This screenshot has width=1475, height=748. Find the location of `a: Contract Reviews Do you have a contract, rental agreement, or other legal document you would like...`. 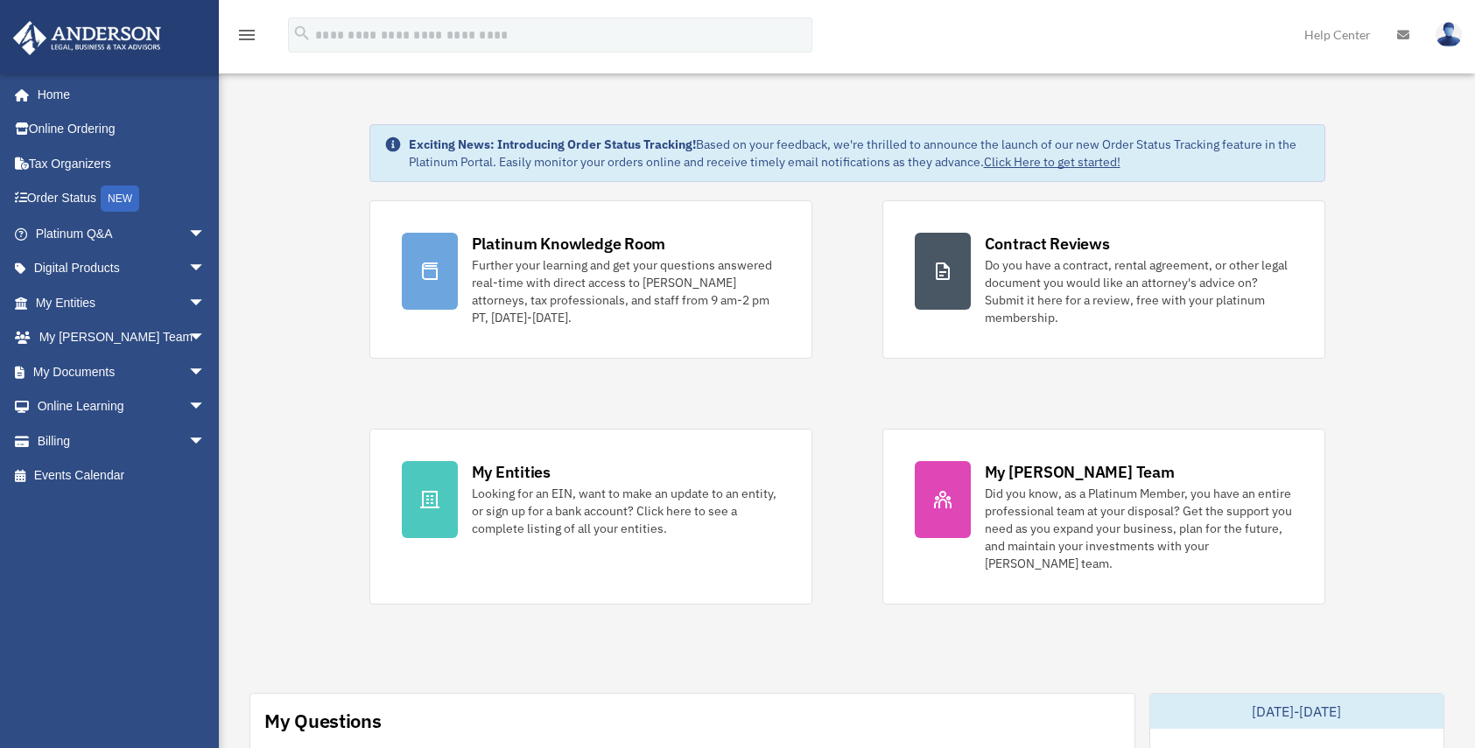

a: Contract Reviews Do you have a contract, rental agreement, or other legal document you would like... is located at coordinates (1104, 279).